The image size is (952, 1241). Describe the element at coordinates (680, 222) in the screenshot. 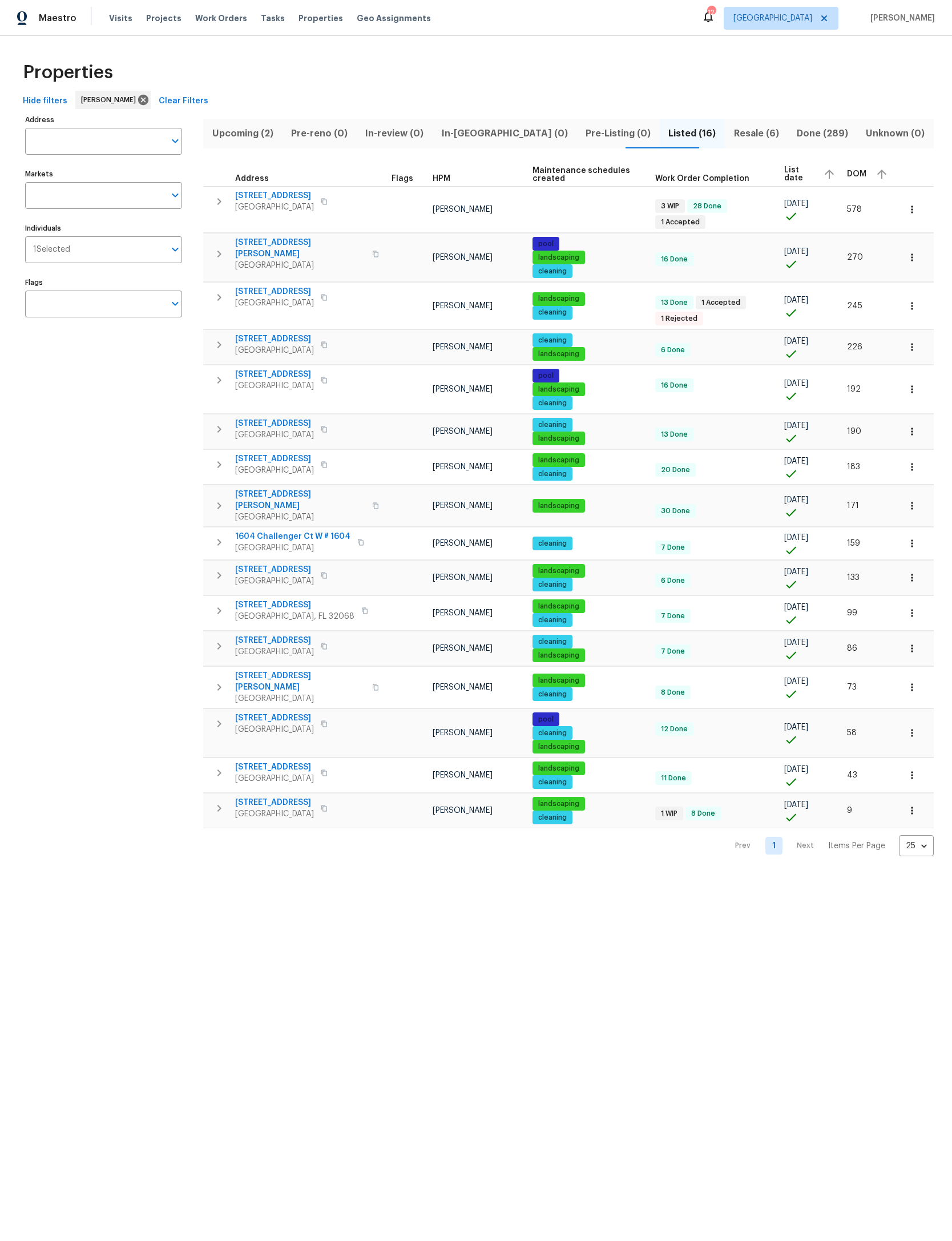

I see `span: 1 Accepted` at that location.